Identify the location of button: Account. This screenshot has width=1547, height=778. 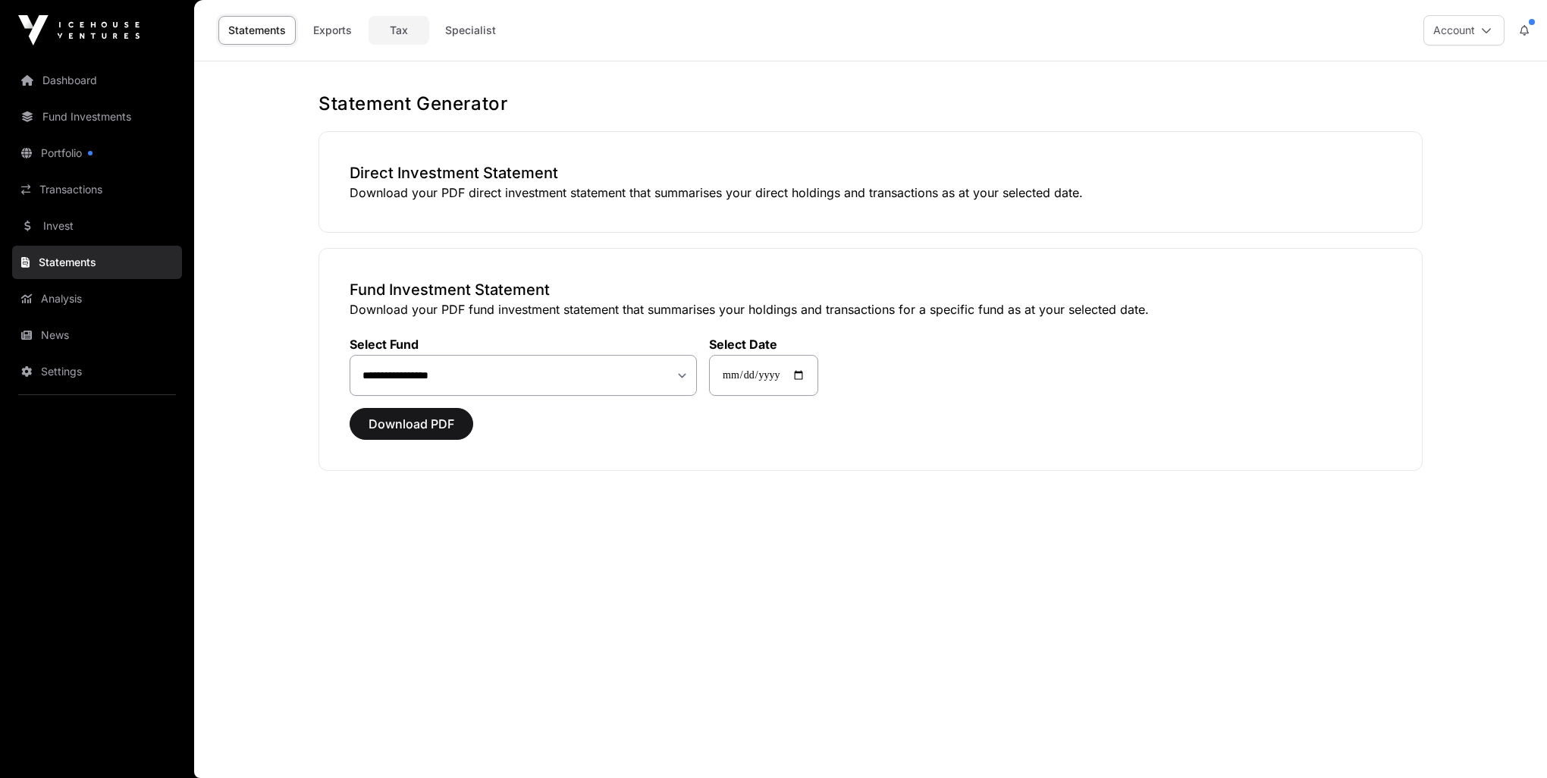
(1463, 30).